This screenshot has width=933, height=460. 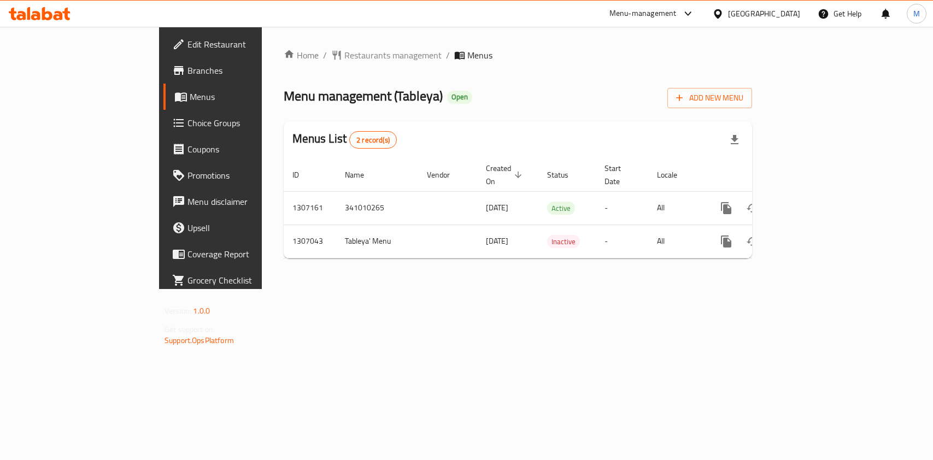 What do you see at coordinates (239, 175) in the screenshot?
I see `a: Promotions` at bounding box center [239, 175].